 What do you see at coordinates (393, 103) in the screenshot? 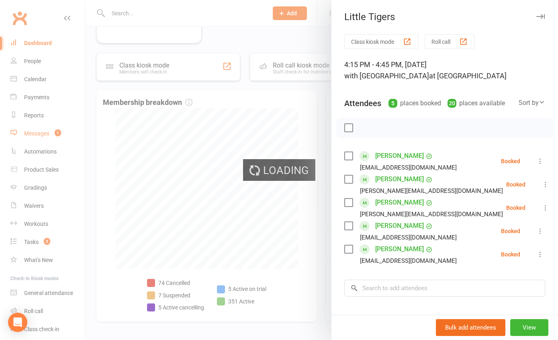
I see `div: 5` at bounding box center [393, 103].